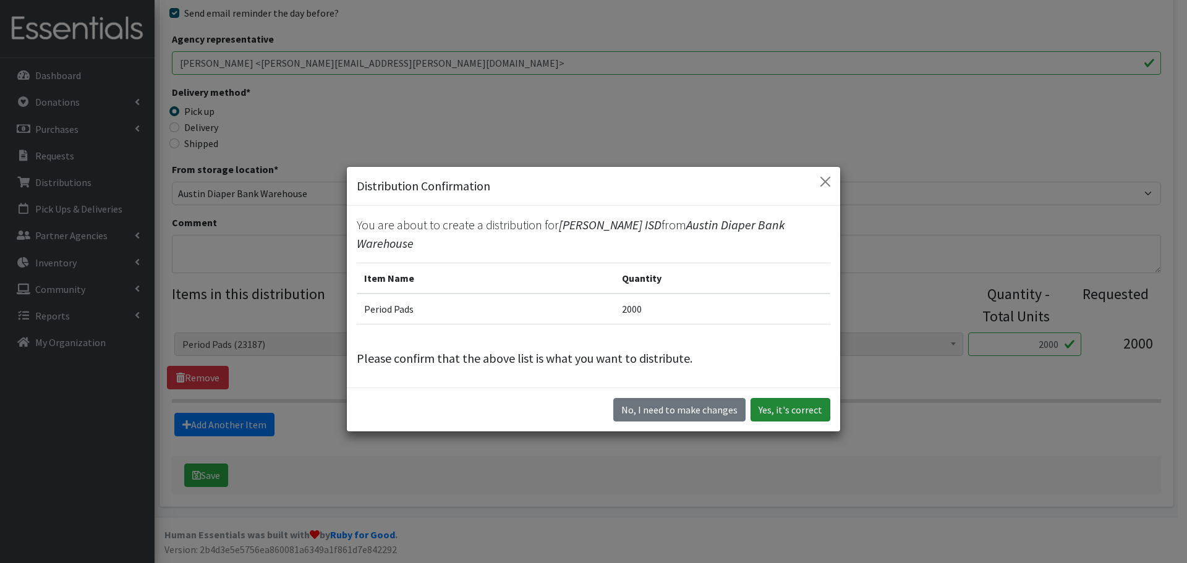 This screenshot has height=563, width=1187. Describe the element at coordinates (722, 278) in the screenshot. I see `th: Quantity` at that location.